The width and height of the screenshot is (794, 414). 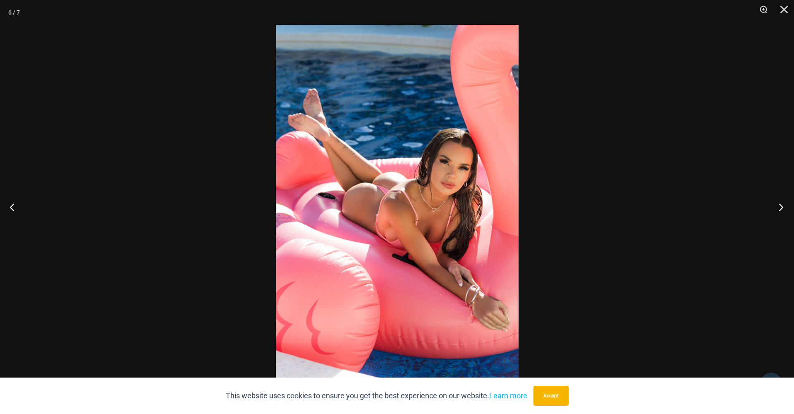 I want to click on a: Learn more, so click(x=508, y=395).